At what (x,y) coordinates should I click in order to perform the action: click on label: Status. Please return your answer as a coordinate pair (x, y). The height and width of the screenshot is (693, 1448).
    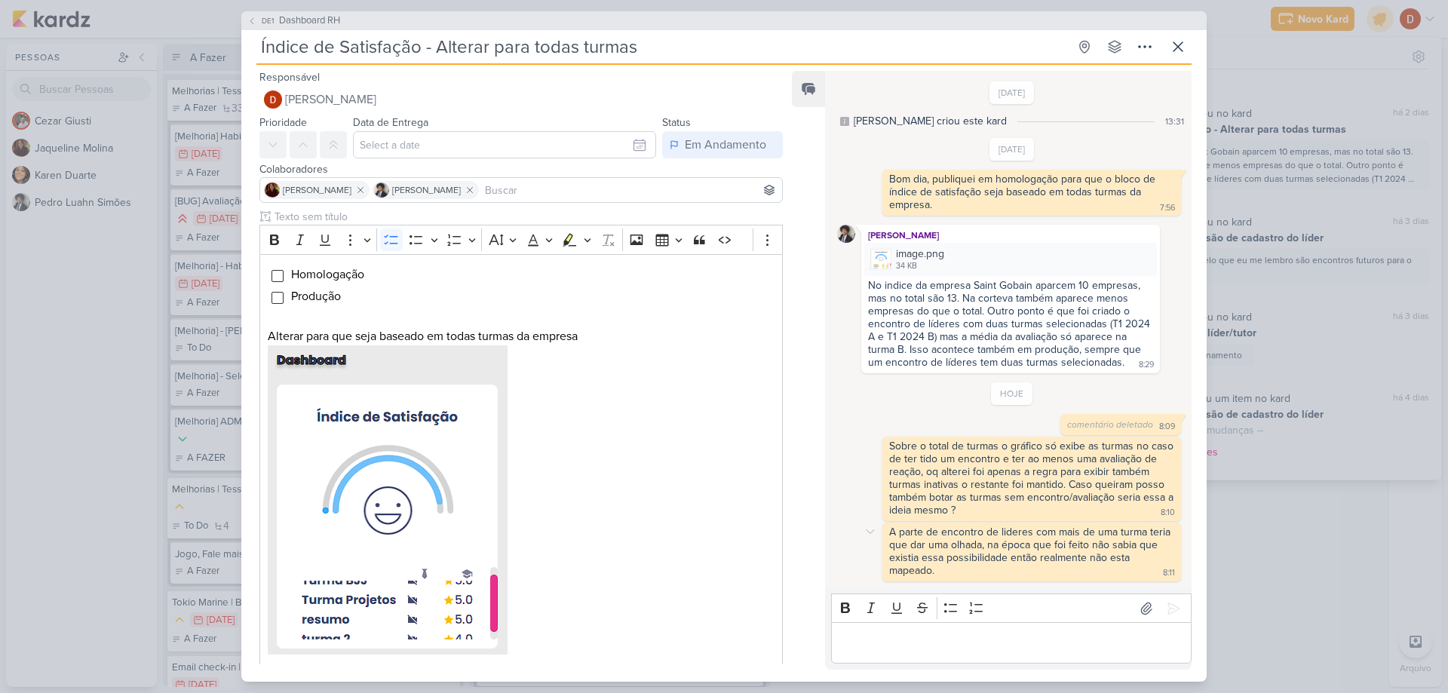
    Looking at the image, I should click on (677, 122).